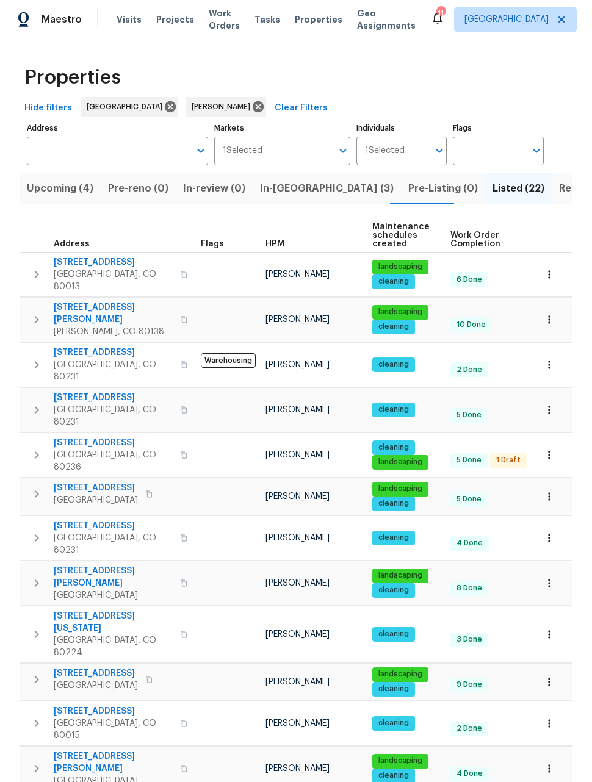  What do you see at coordinates (471, 324) in the screenshot?
I see `span: 10 Done` at bounding box center [471, 324].